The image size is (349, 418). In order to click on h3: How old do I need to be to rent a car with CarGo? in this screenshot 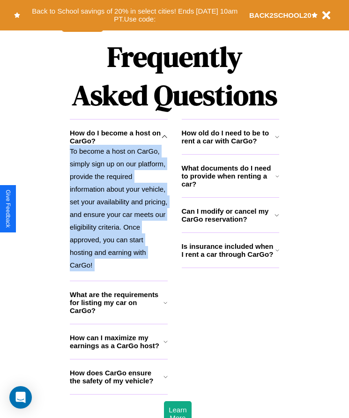, I will do `click(228, 137)`.